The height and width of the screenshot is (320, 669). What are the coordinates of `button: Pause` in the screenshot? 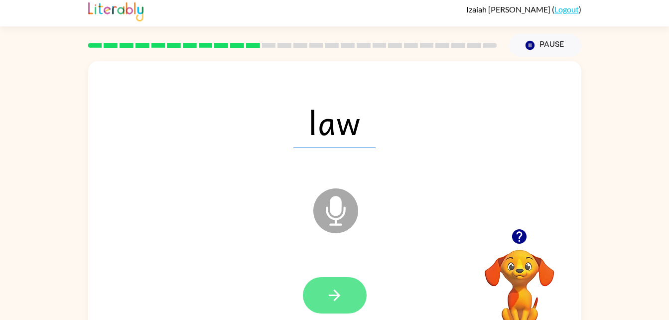 It's located at (545, 45).